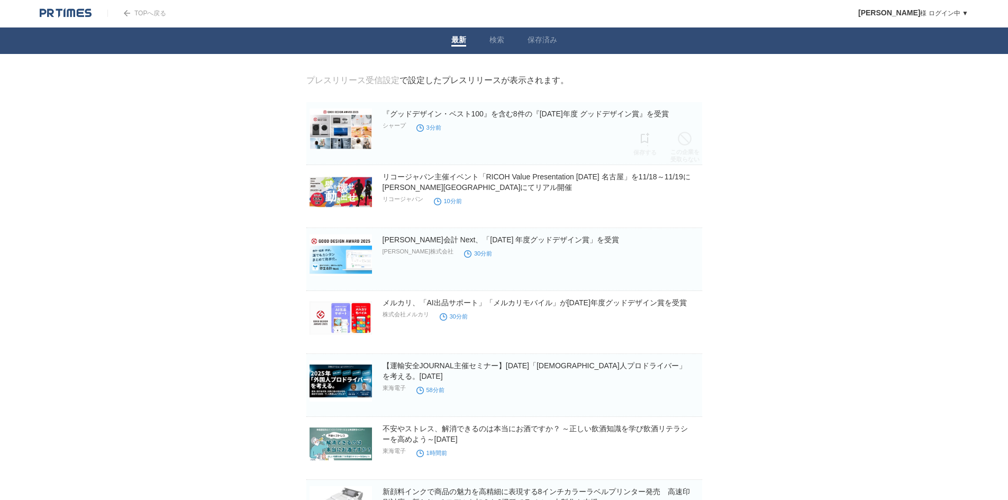  Describe the element at coordinates (459, 41) in the screenshot. I see `a: 最新` at that location.